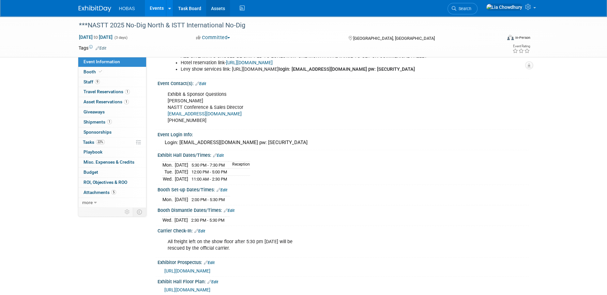  I want to click on span: 12:00 PM - 5:00 PM, so click(209, 172).